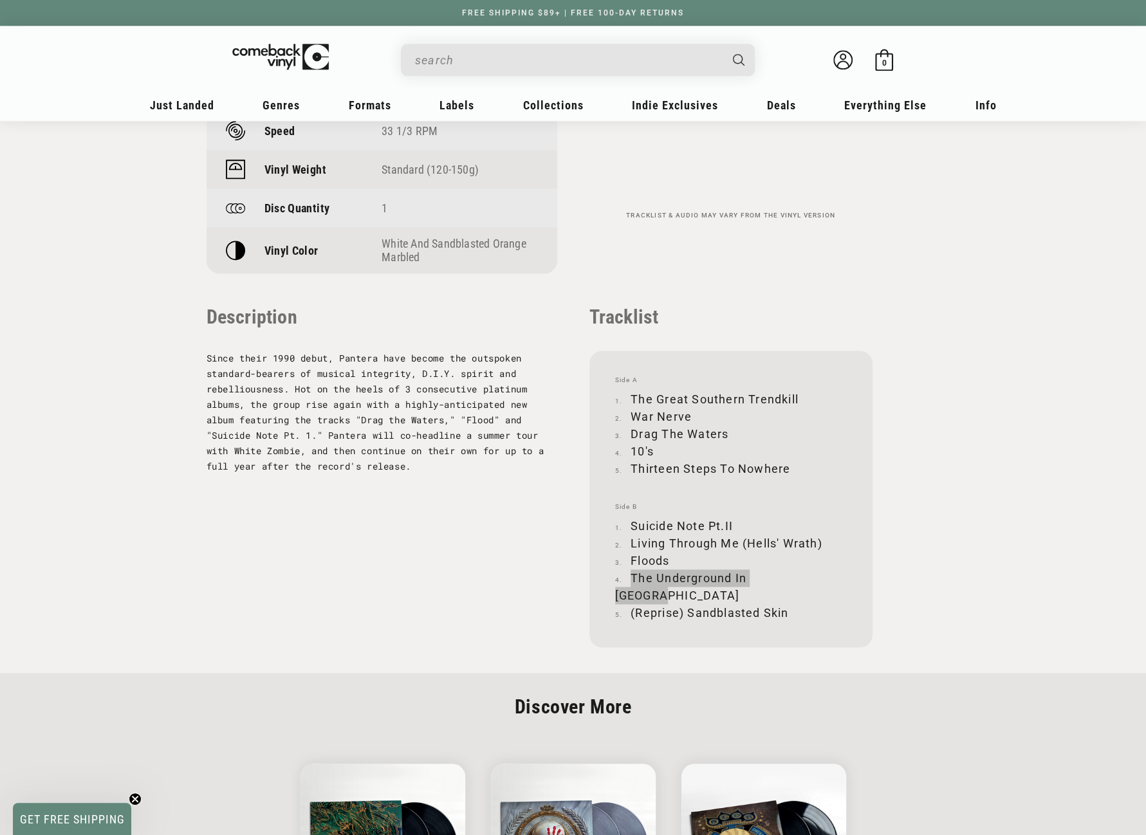 The image size is (1146, 835). What do you see at coordinates (281, 105) in the screenshot?
I see `span: Genres` at bounding box center [281, 105].